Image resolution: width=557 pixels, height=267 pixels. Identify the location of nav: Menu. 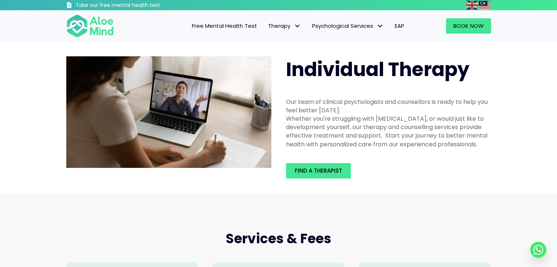
(267, 26).